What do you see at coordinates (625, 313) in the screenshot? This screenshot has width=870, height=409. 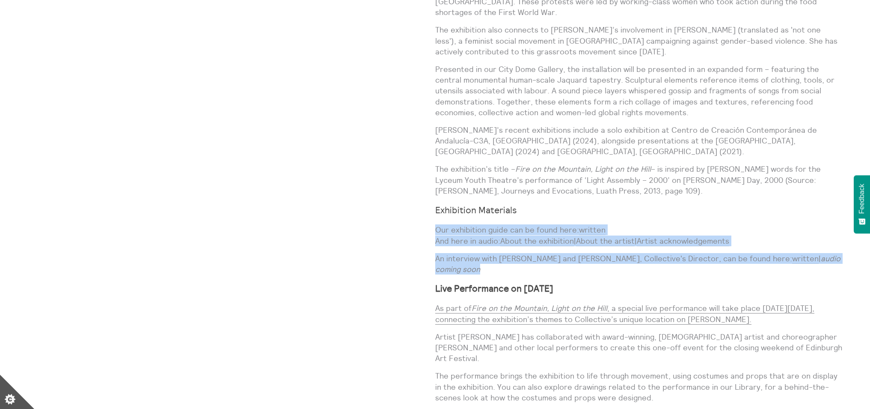 I see `a: As part ofFire on the Mountain, Light on the Hill, a special live performance will take place [DA...` at bounding box center [625, 313].